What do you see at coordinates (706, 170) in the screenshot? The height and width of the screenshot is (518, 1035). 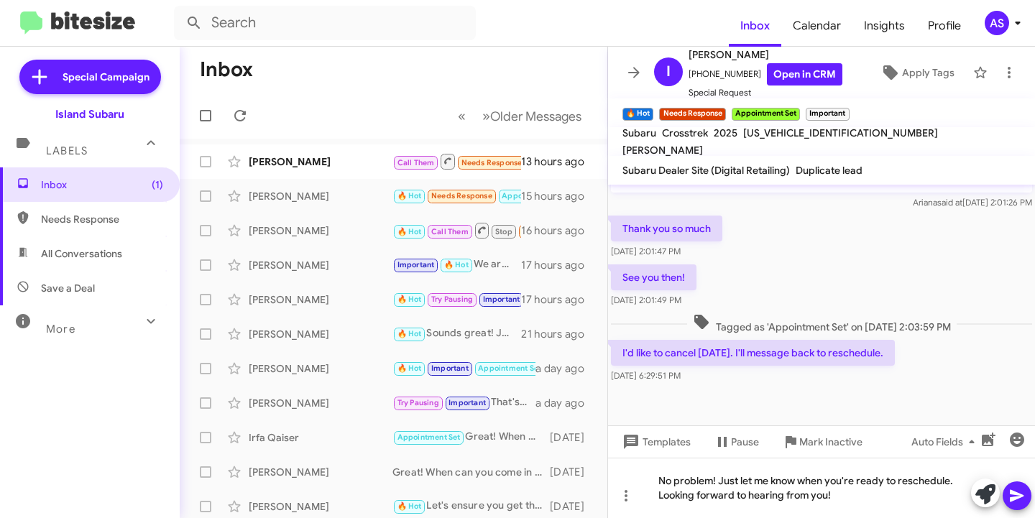 I see `span: Subaru Dealer Site (Digital Retailing)` at bounding box center [706, 170].